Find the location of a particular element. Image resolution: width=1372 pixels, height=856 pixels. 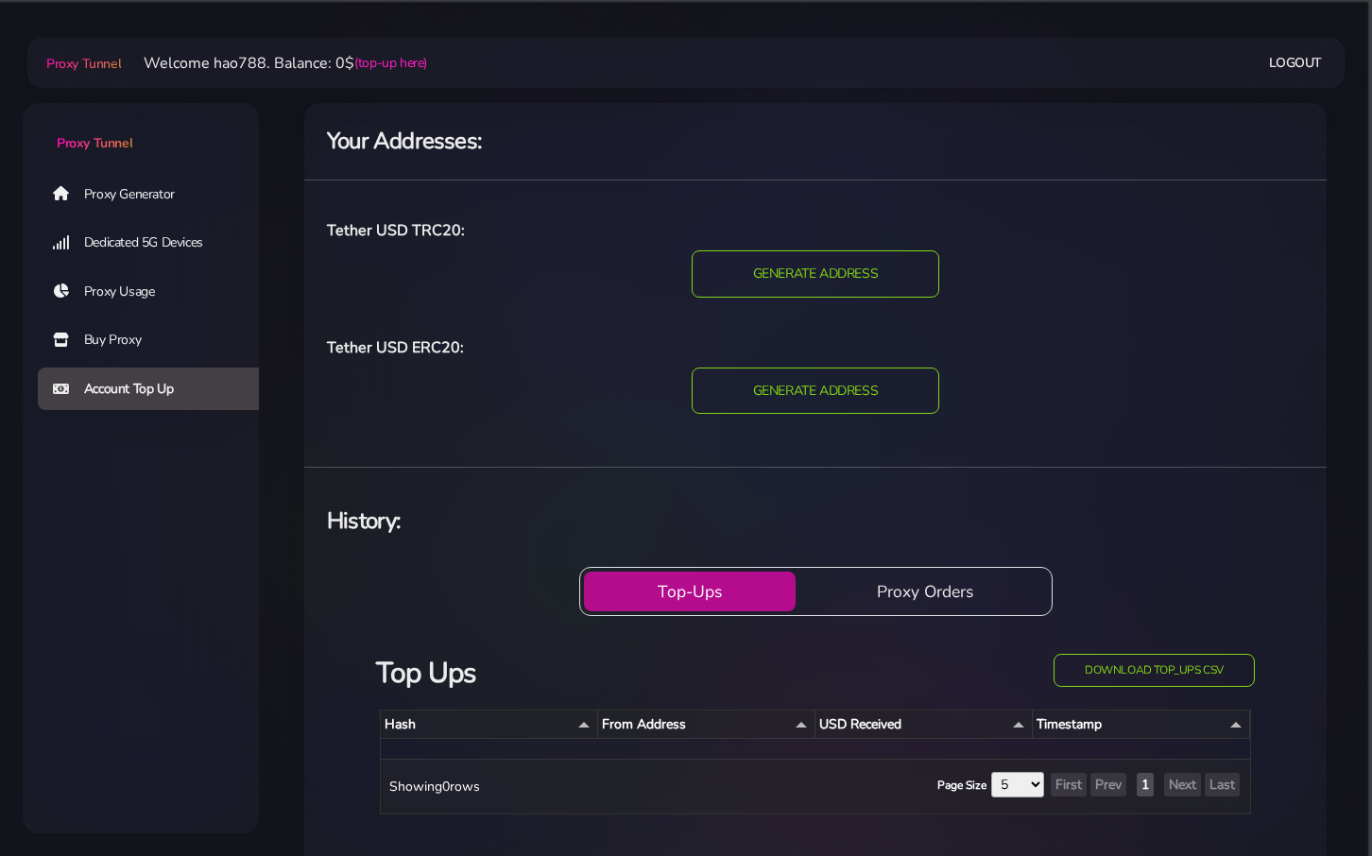

button: Top-Ups is located at coordinates (690, 592).